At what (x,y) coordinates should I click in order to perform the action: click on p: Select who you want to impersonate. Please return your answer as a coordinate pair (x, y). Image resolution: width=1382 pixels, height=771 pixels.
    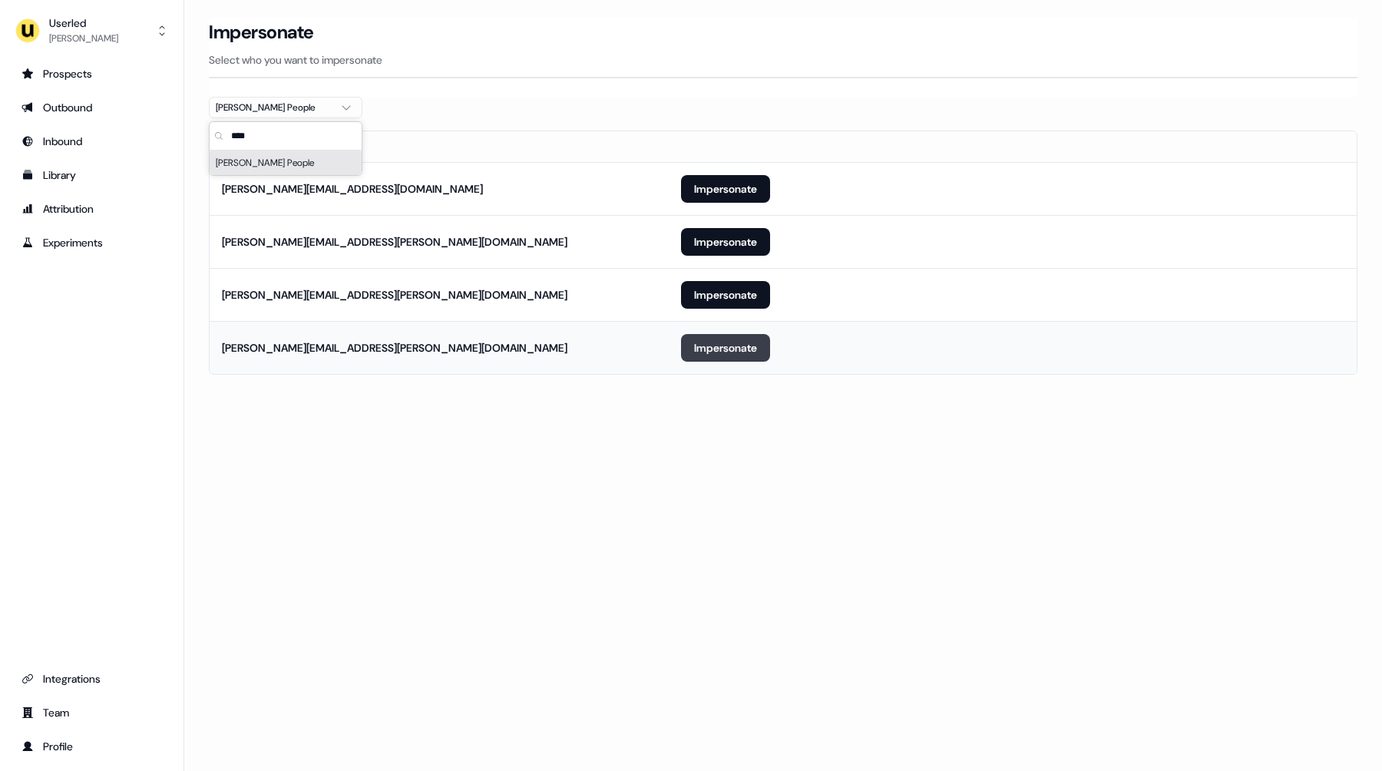
    Looking at the image, I should click on (783, 60).